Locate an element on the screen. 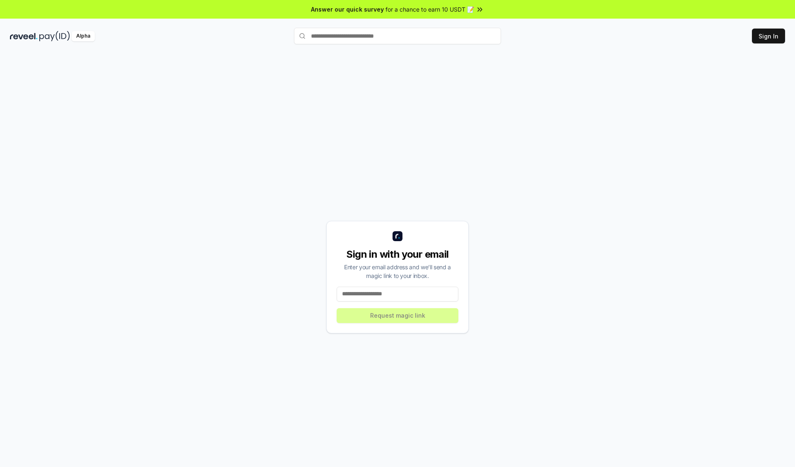 The height and width of the screenshot is (467, 795). span: for a chance to earn 10 USDT 📝 is located at coordinates (430, 9).